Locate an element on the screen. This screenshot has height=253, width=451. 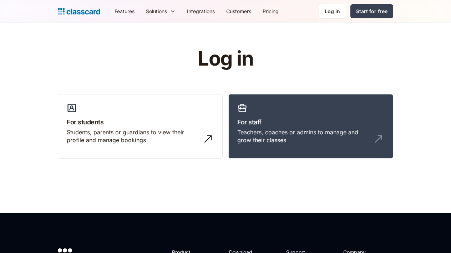
a: Features is located at coordinates (124, 11).